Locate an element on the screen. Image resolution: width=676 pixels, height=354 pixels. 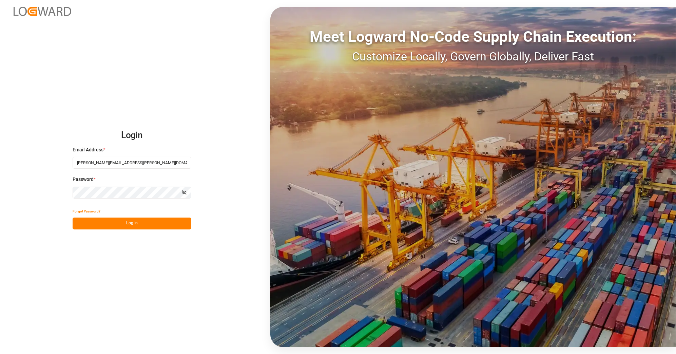
div: Meet Logward No-Code Supply Chain Execution: is located at coordinates (473, 37).